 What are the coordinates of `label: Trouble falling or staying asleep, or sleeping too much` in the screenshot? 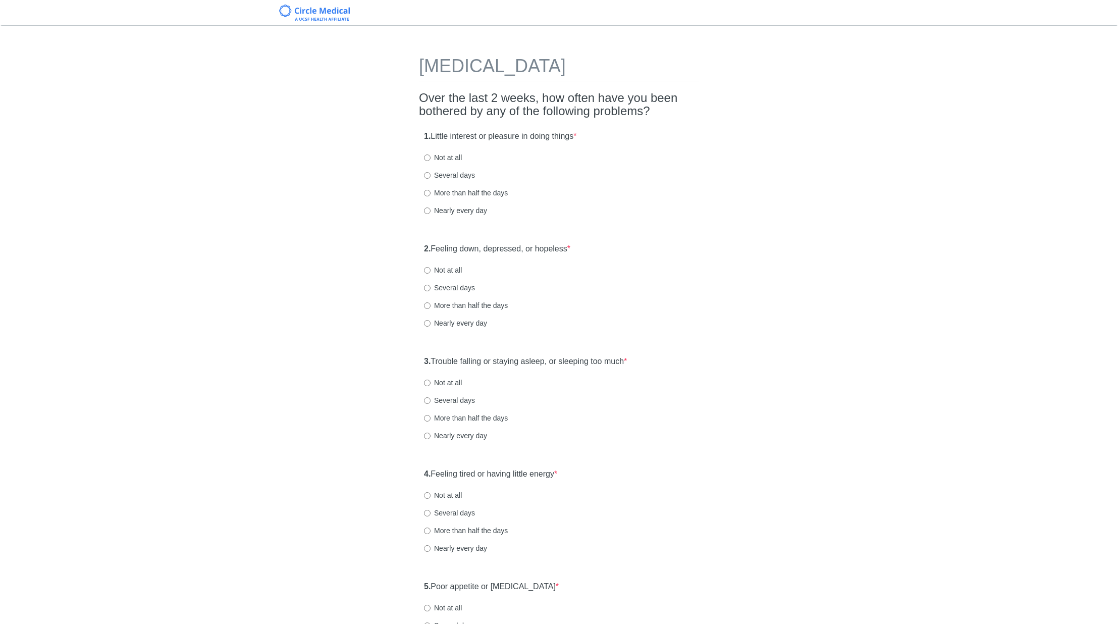 It's located at (525, 361).